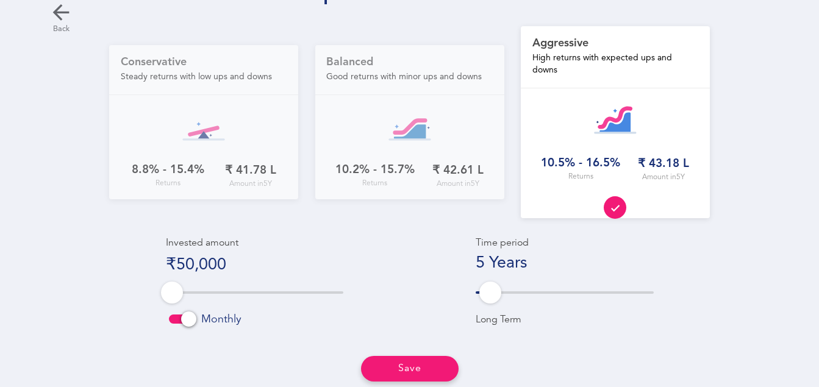 This screenshot has height=387, width=819. Describe the element at coordinates (564, 320) in the screenshot. I see `p: Long Term` at that location.